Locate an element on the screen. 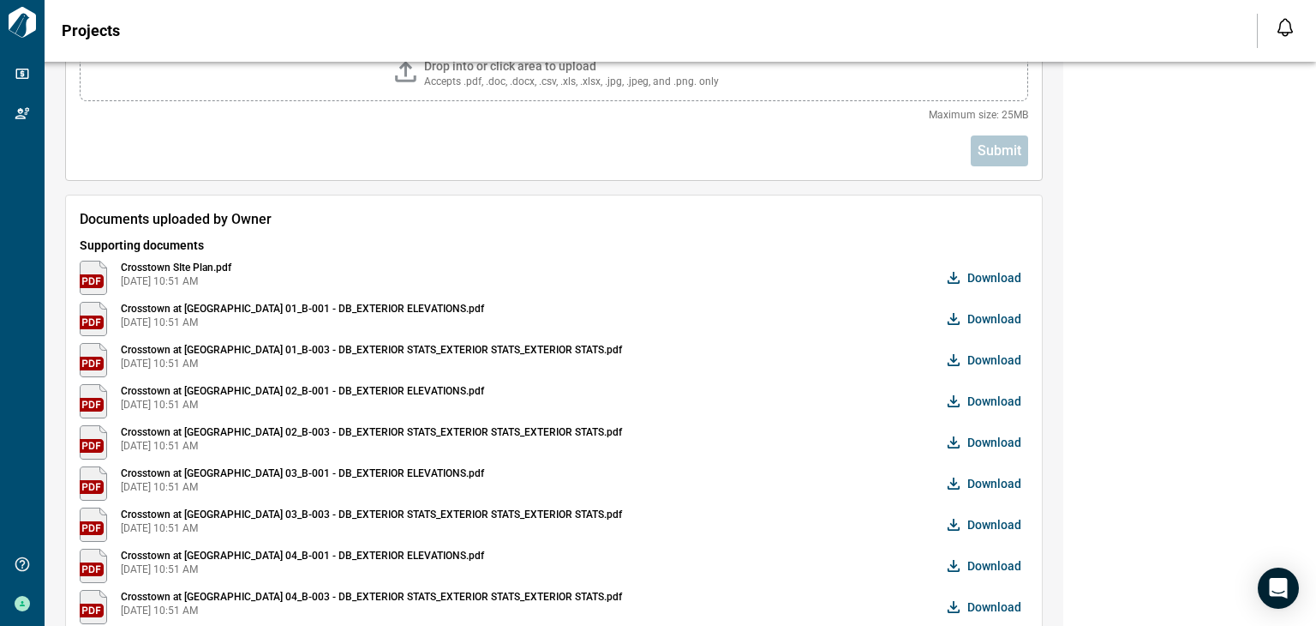 The height and width of the screenshot is (626, 1316). div: Open Intercom Messenger is located at coordinates (1278, 588).